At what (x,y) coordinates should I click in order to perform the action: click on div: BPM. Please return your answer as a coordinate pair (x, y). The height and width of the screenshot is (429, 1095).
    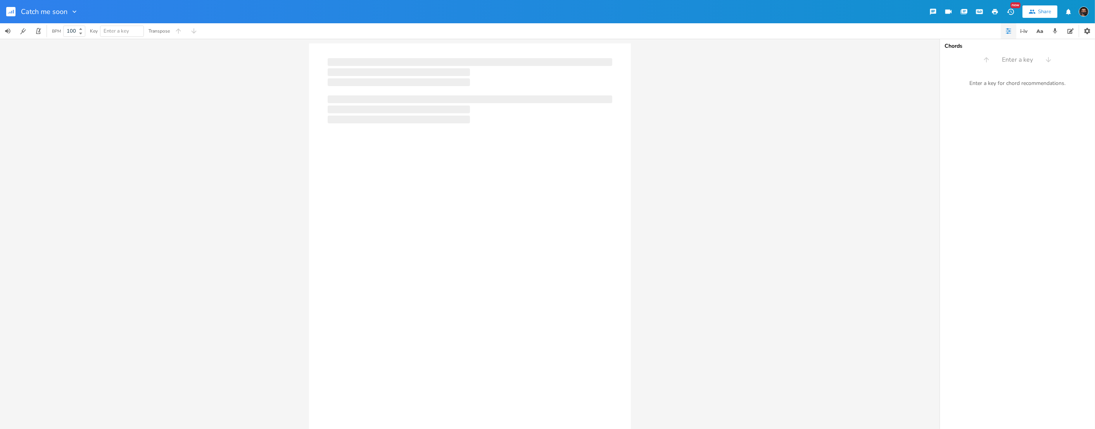
    Looking at the image, I should click on (56, 31).